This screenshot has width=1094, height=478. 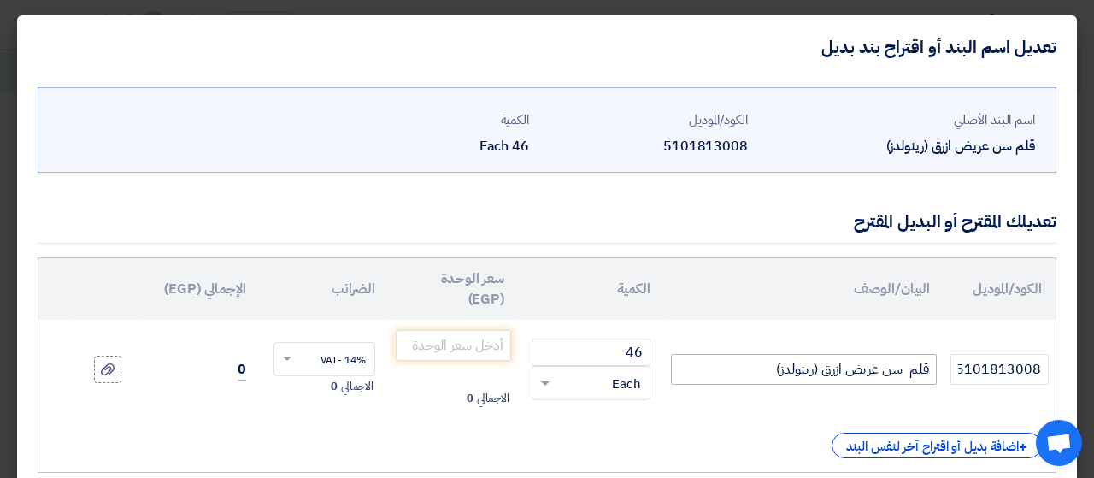 I want to click on div: اضافة بديل أو اقتراح آخر لنفس البند, so click(x=937, y=445).